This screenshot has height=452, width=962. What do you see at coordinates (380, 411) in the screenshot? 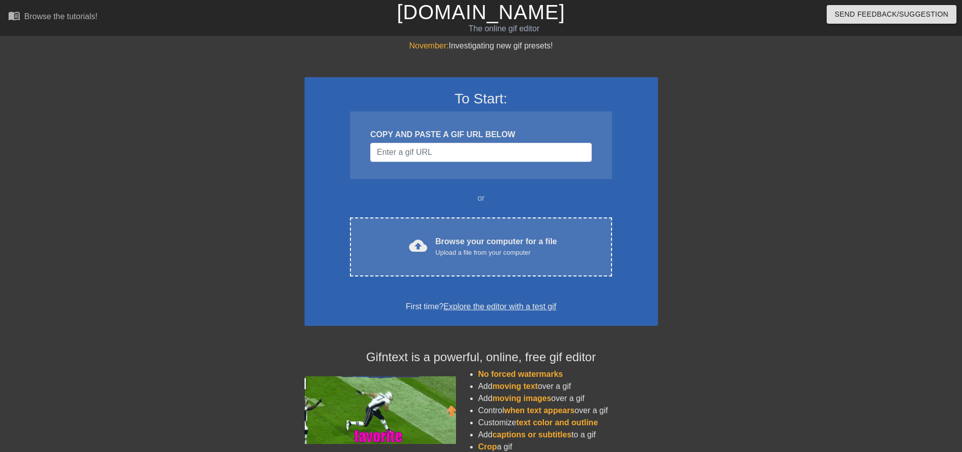
I see `img: football_small.gif` at bounding box center [380, 411].